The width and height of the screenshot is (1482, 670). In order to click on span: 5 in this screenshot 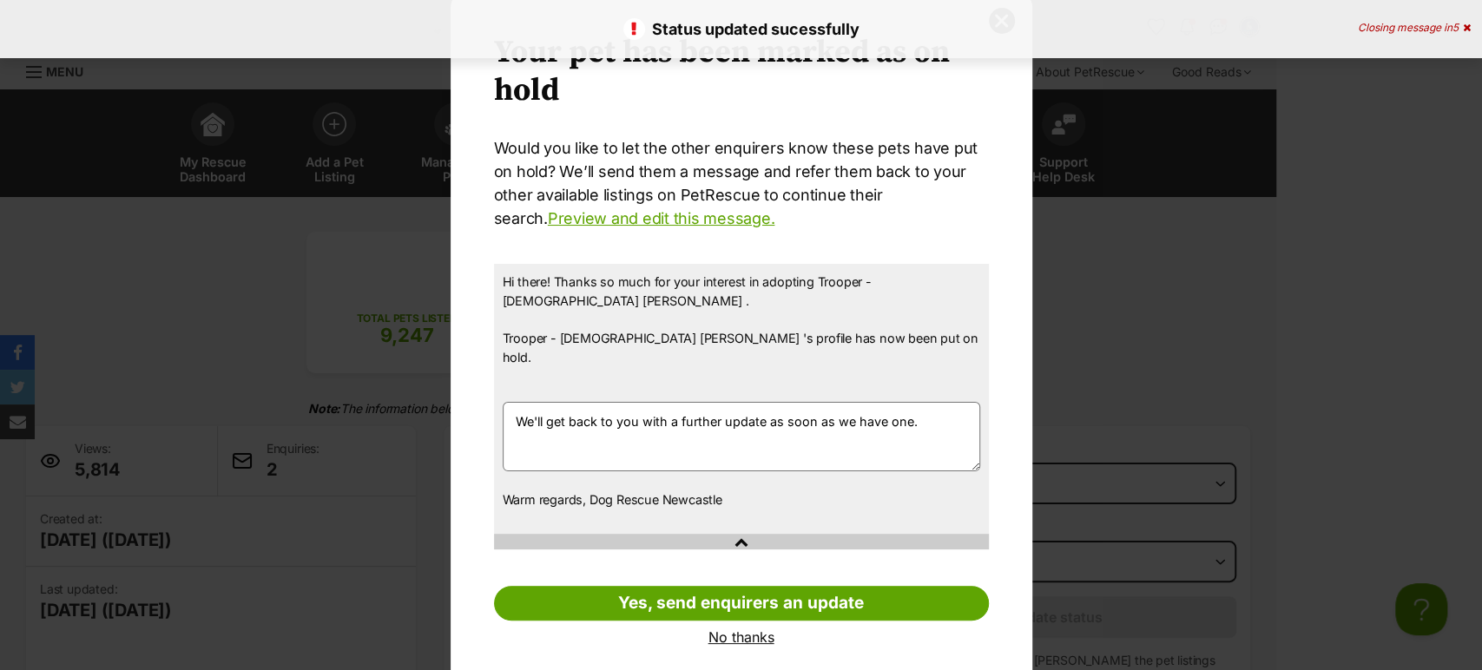, I will do `click(1455, 27)`.